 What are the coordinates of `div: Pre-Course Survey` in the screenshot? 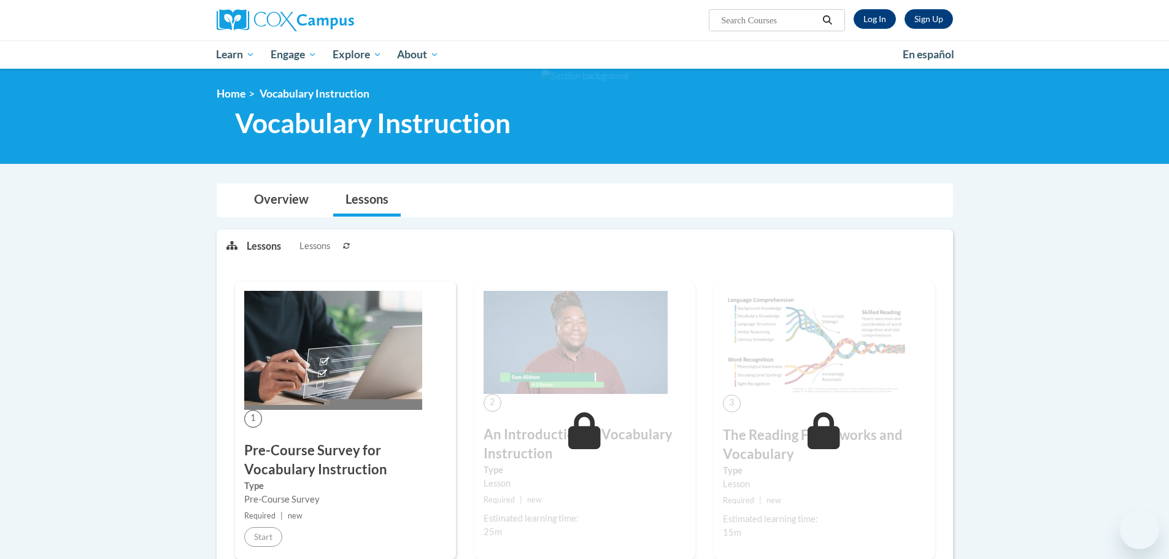 It's located at (345, 499).